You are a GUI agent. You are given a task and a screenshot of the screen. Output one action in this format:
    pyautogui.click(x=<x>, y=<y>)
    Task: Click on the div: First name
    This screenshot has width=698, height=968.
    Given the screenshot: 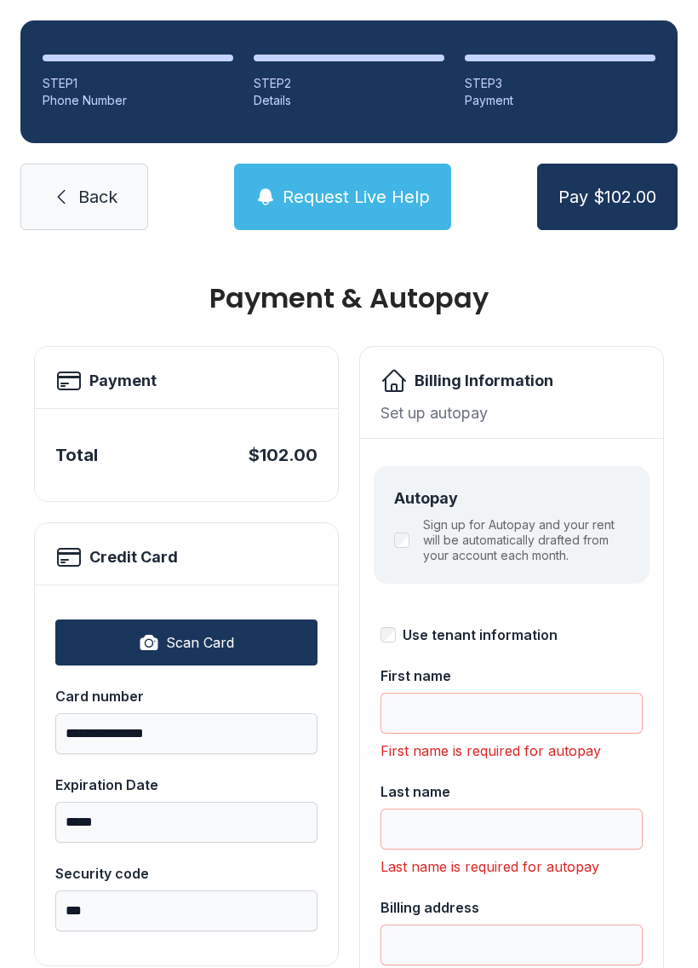 What is the action you would take?
    pyautogui.click(x=512, y=675)
    